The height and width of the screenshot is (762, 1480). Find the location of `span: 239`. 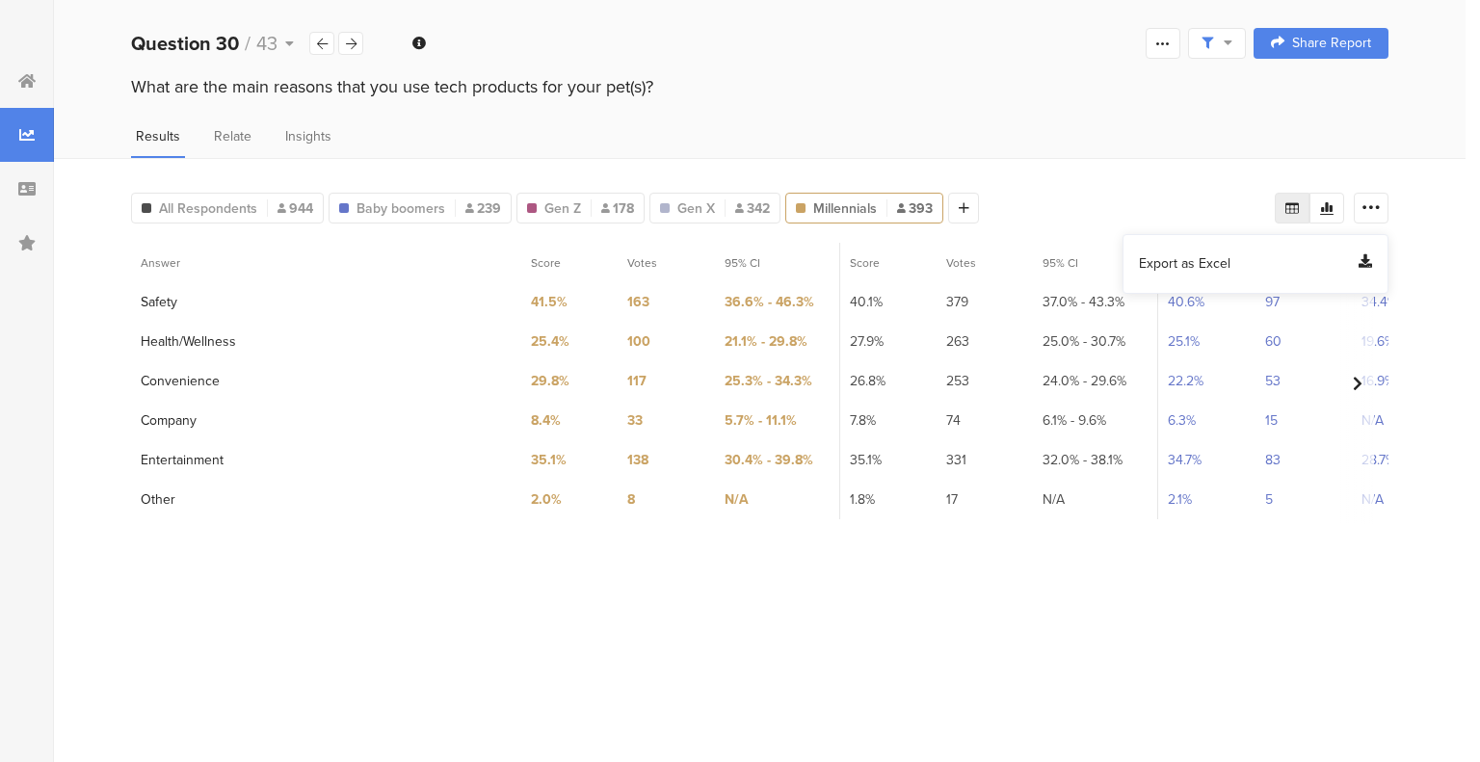

span: 239 is located at coordinates (483, 208).